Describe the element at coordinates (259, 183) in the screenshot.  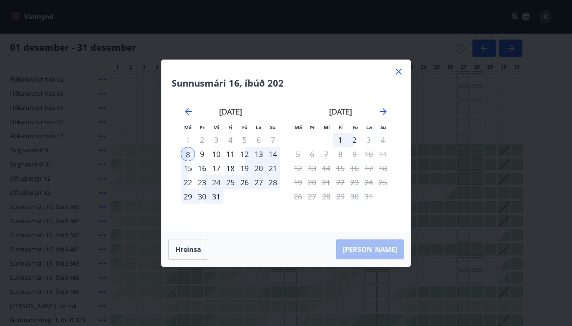
I see `td: Choose laugardagur, 27. desember 2025 as your check-out date. It’s available.` at that location.